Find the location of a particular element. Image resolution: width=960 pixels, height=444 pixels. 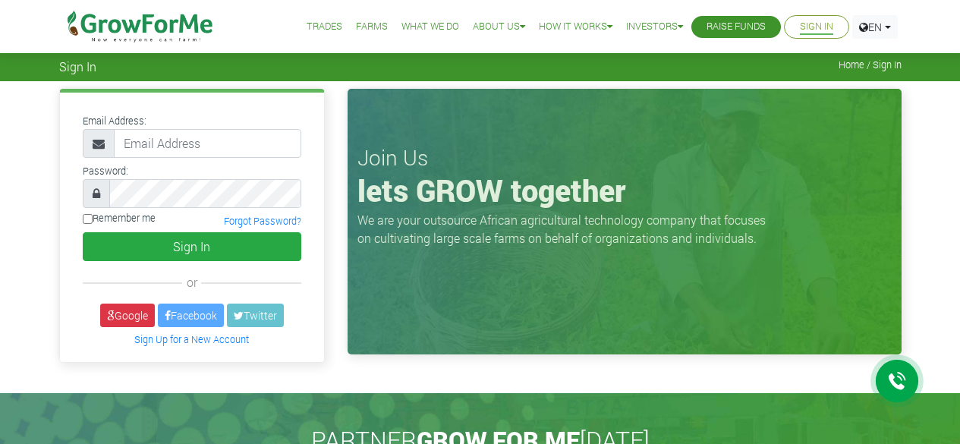

label: Password: is located at coordinates (105, 171).